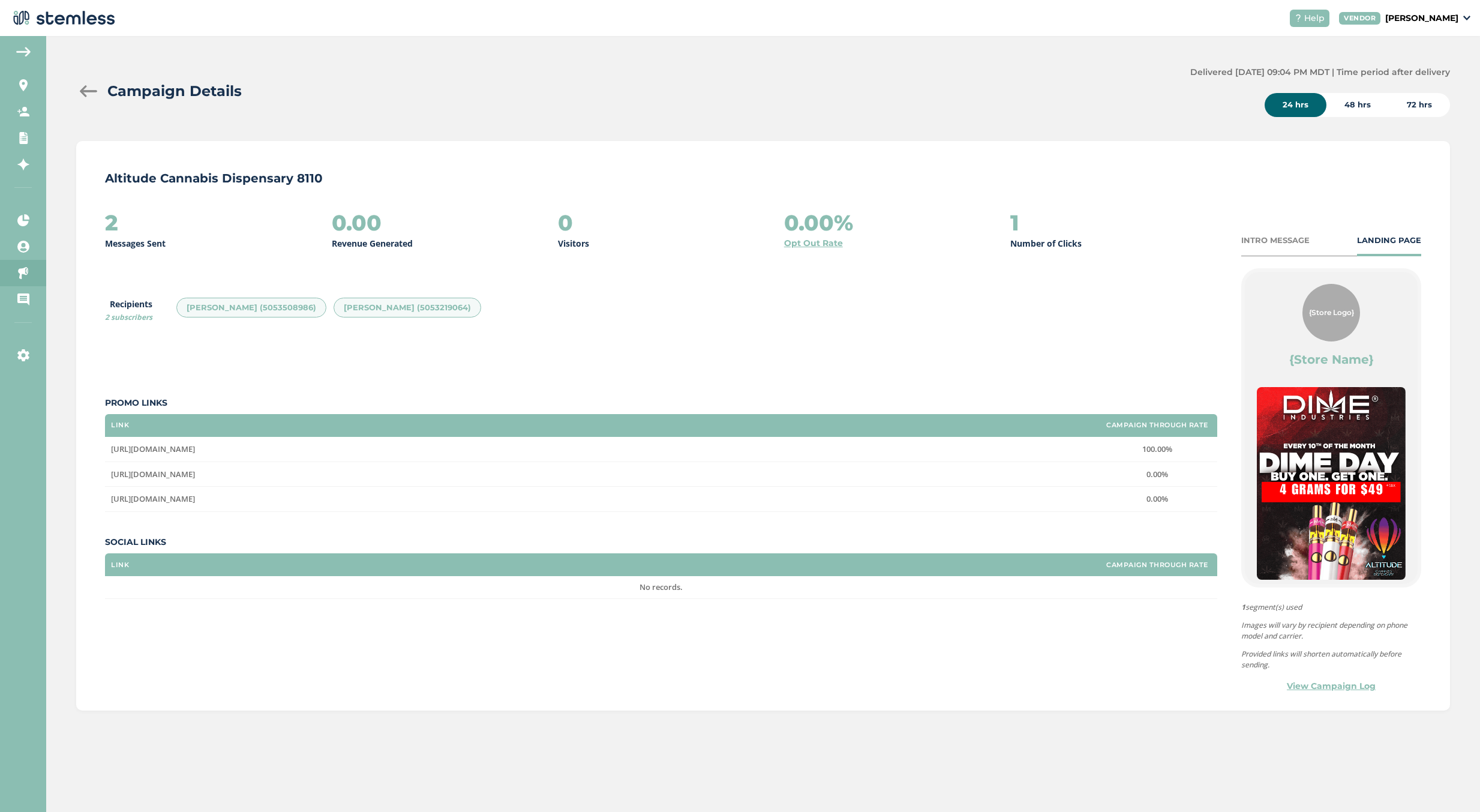 This screenshot has height=812, width=1480. I want to click on a: View Campaign Log, so click(1332, 686).